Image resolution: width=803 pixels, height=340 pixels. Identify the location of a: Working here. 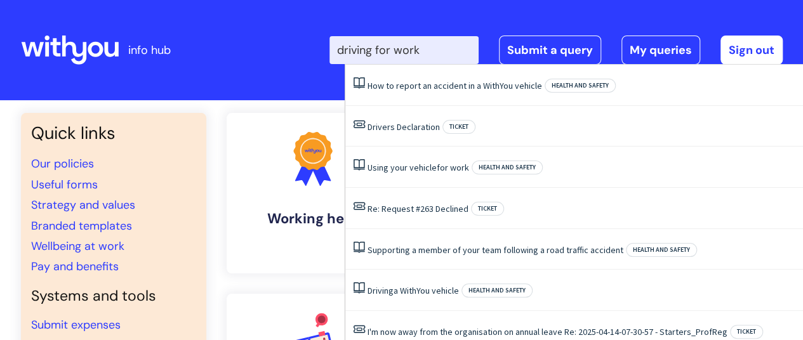
(313, 193).